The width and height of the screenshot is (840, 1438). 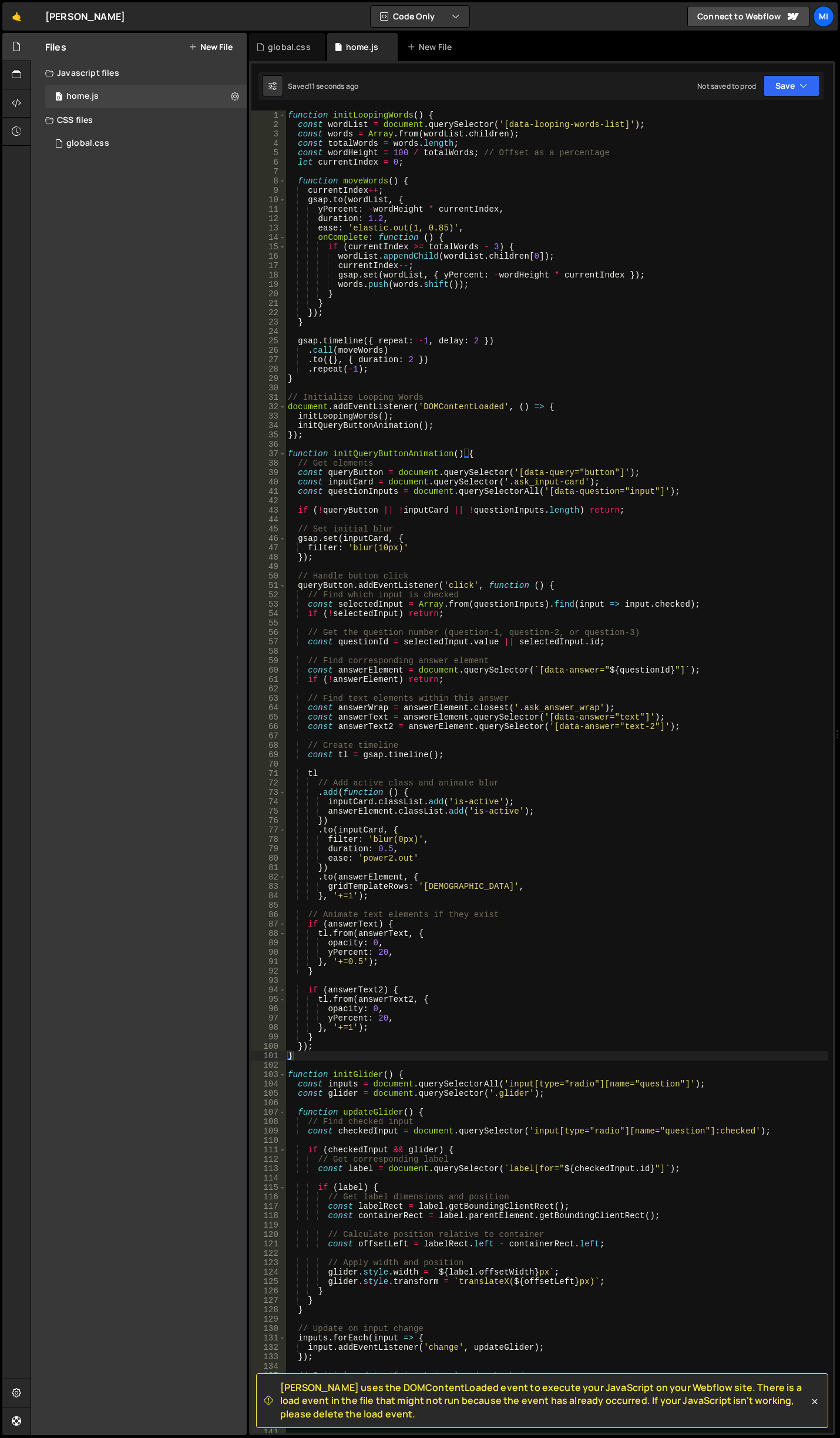 I want to click on div: 58, so click(x=269, y=651).